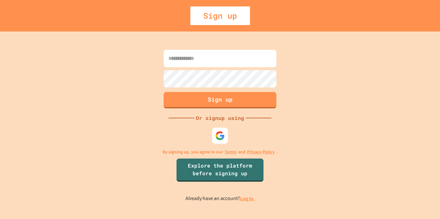 The image size is (440, 219). I want to click on button: Sign up, so click(220, 100).